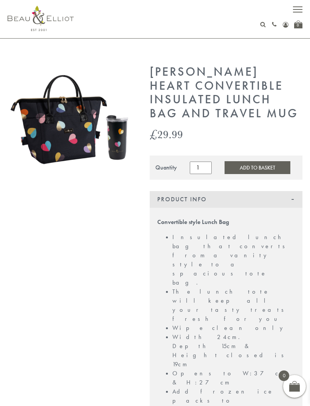 The width and height of the screenshot is (310, 406). I want to click on a: 0, so click(298, 24).